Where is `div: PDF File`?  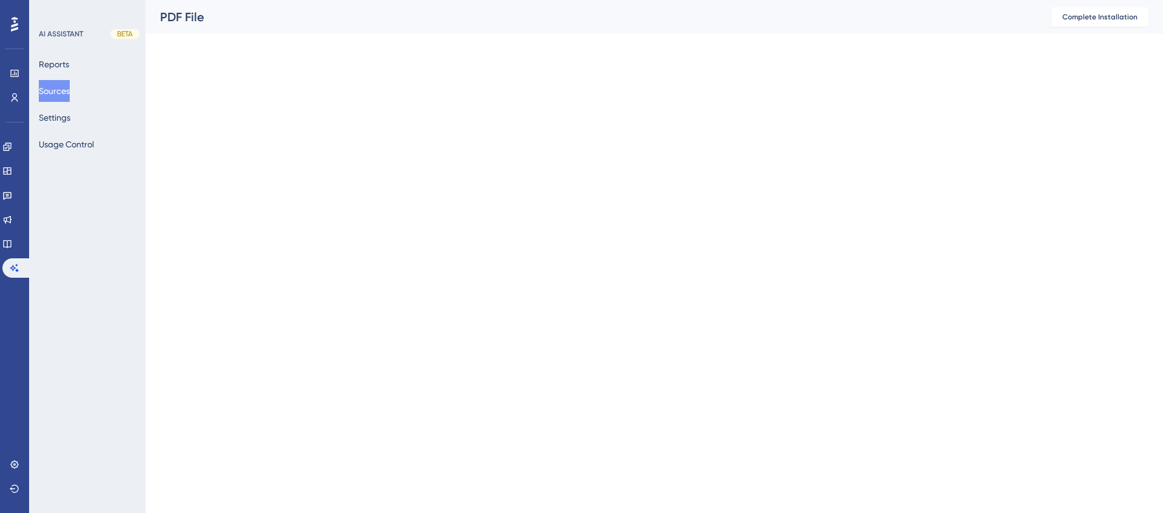 div: PDF File is located at coordinates (591, 17).